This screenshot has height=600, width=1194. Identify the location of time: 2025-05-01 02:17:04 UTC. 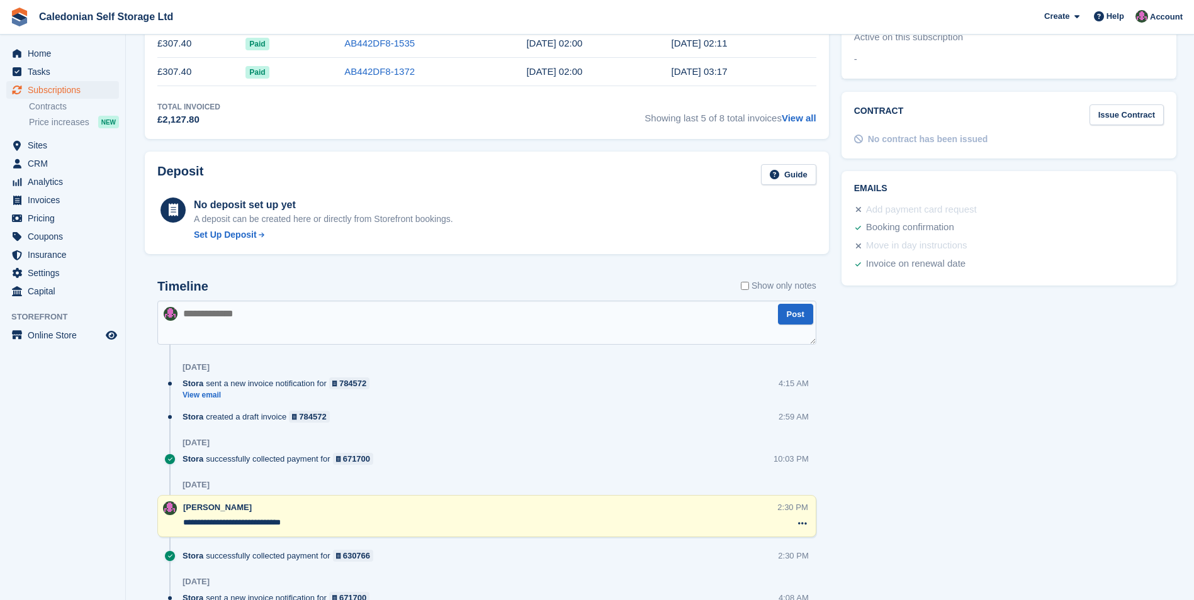
(699, 71).